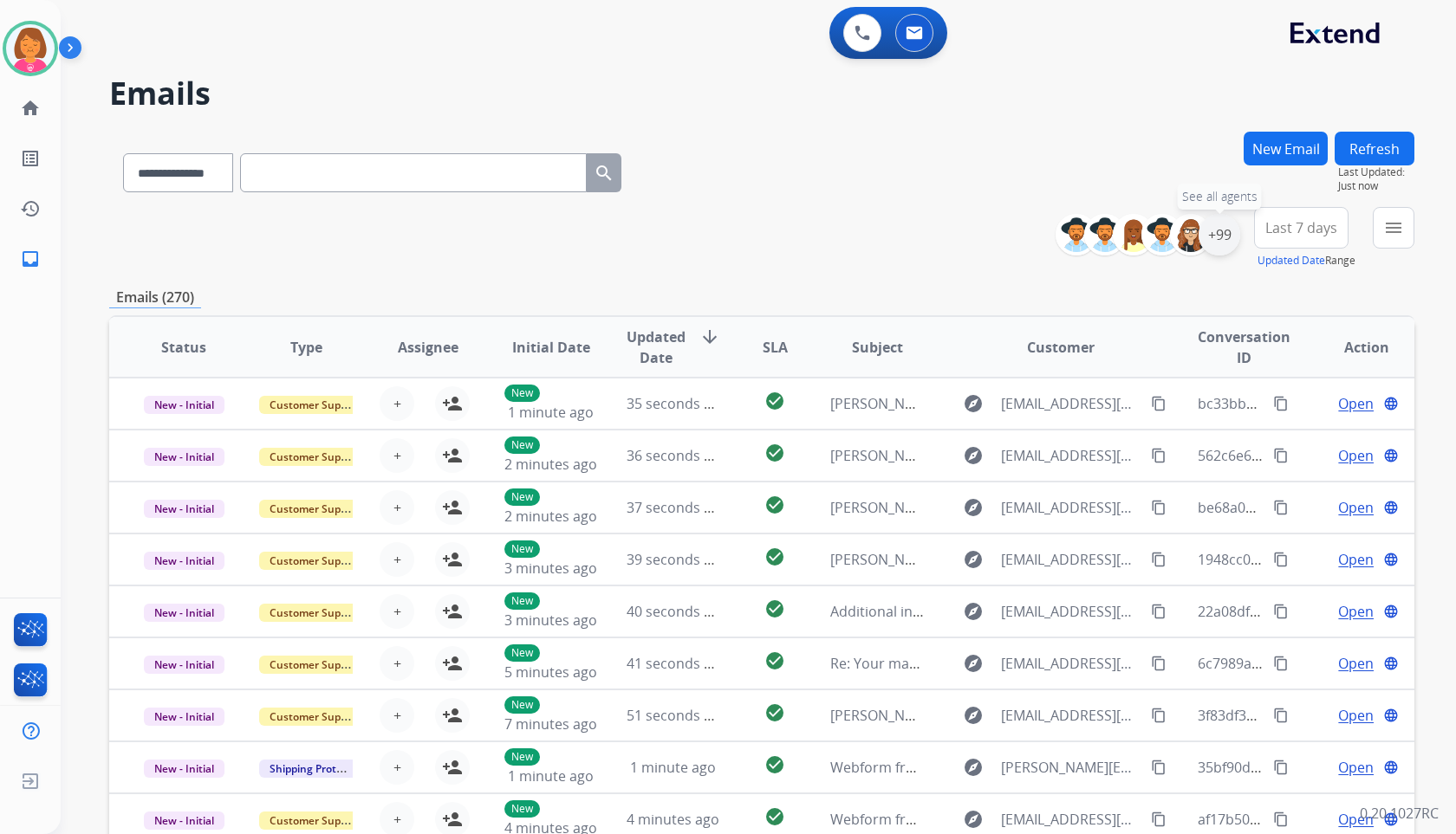  Describe the element at coordinates (1061, 348) in the screenshot. I see `span: Customer` at that location.